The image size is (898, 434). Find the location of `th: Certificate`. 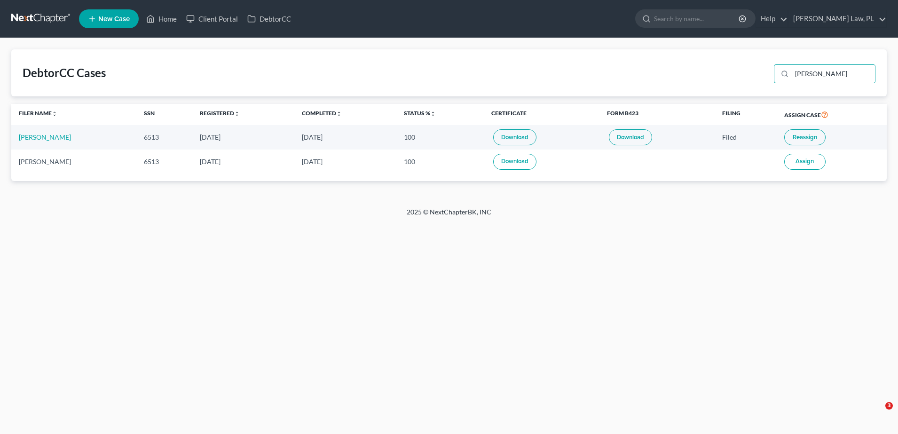

th: Certificate is located at coordinates (541, 115).